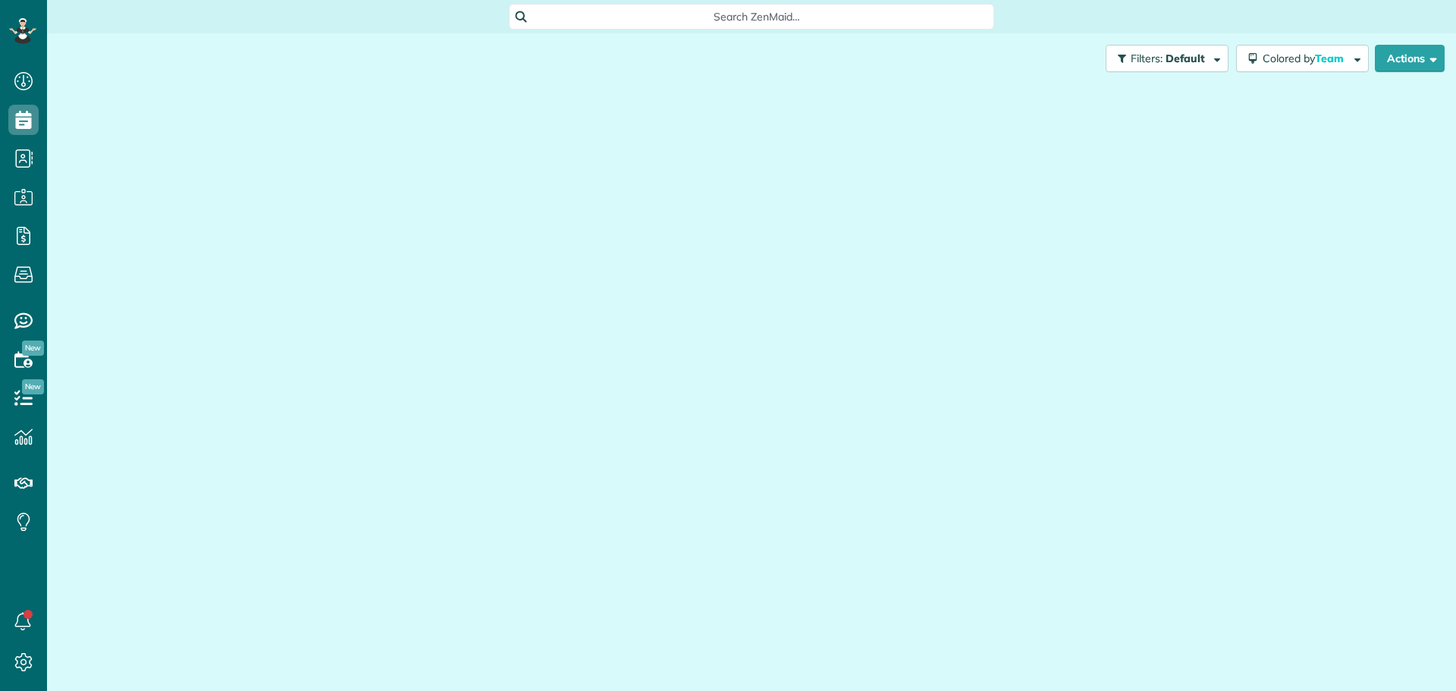  Describe the element at coordinates (1409, 58) in the screenshot. I see `button: Actions` at that location.